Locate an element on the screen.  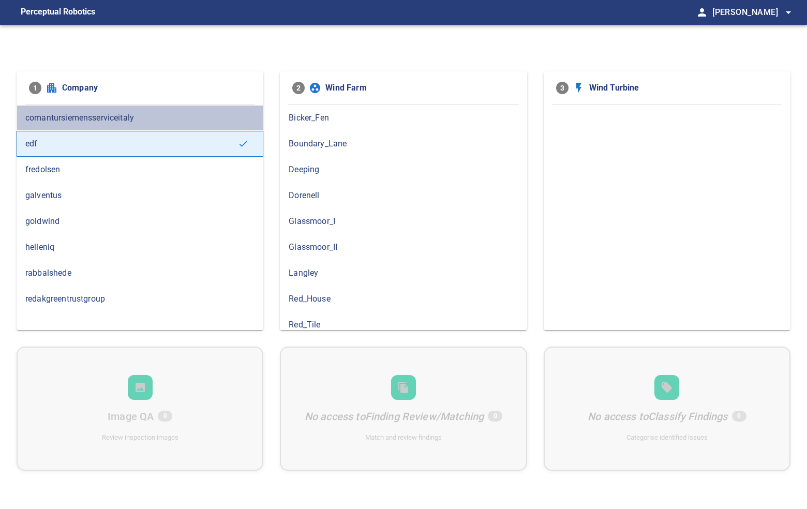
span: Langley is located at coordinates (403, 273).